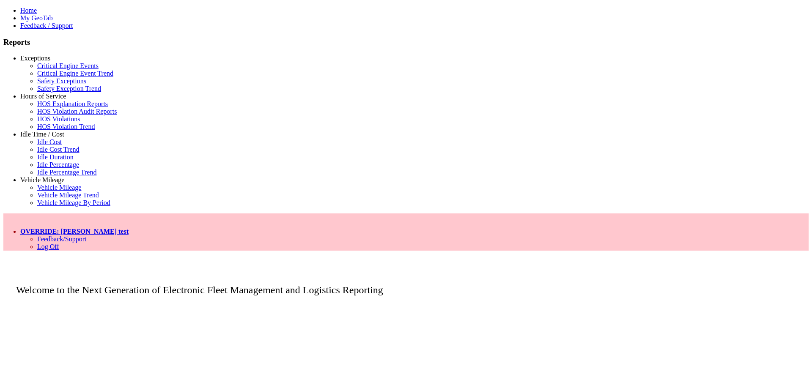  Describe the element at coordinates (74, 203) in the screenshot. I see `a: Vehicle Mileage By Period` at that location.